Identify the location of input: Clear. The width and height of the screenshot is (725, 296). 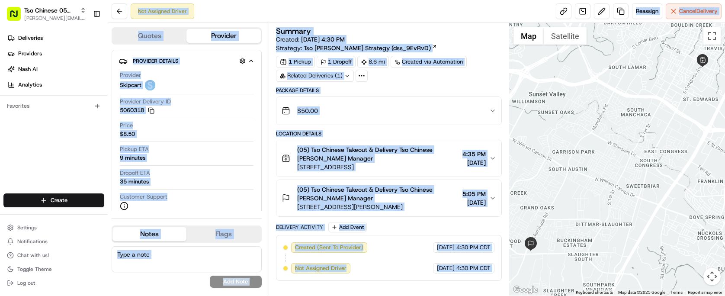
(83, 60).